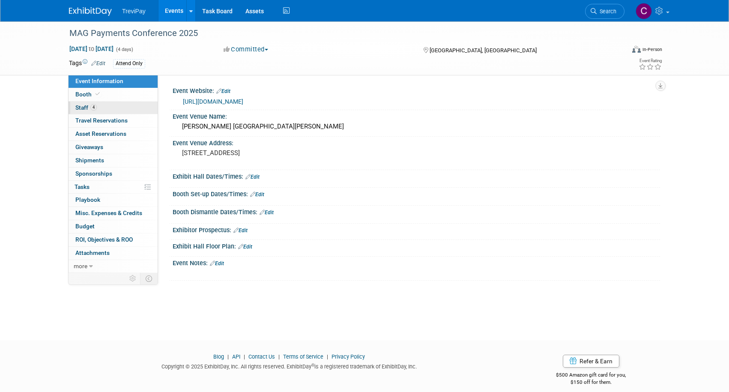 Image resolution: width=729 pixels, height=392 pixels. What do you see at coordinates (124, 49) in the screenshot?
I see `span: (4 days)` at bounding box center [124, 49].